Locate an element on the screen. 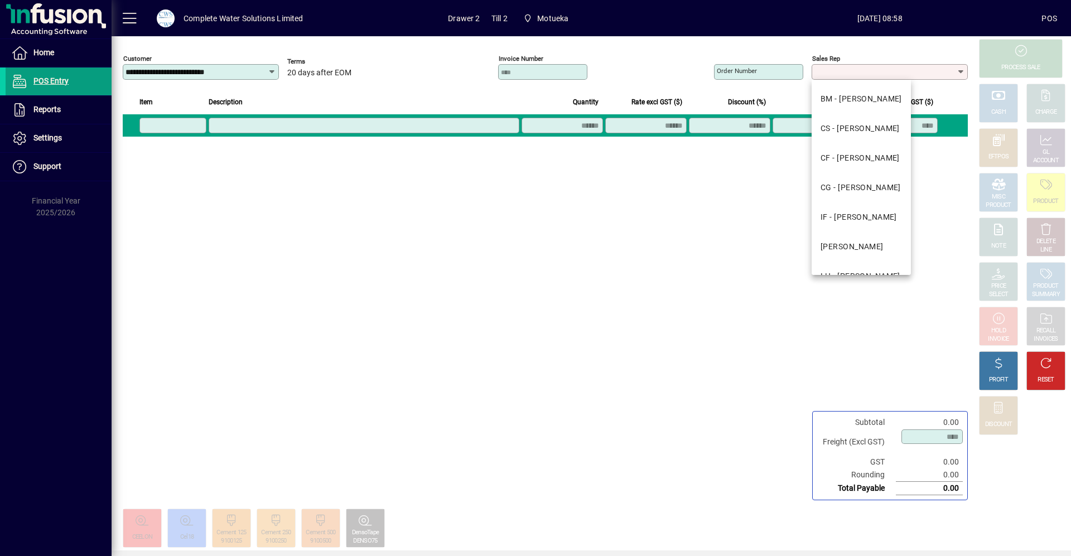 This screenshot has height=556, width=1071. span: 20 days after EOM is located at coordinates (319, 73).